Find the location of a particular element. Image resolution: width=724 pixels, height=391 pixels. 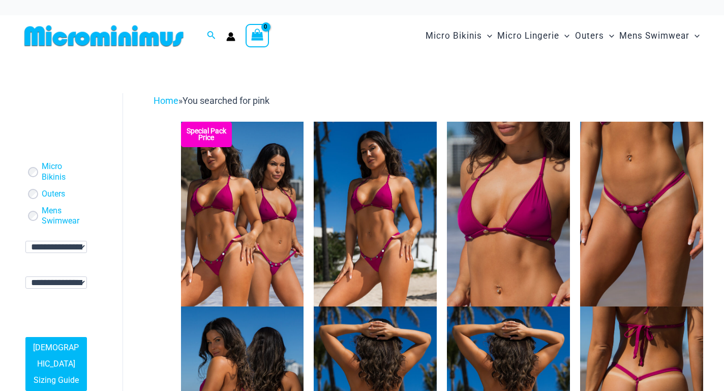

span: Micro Bikinis is located at coordinates (454, 36).